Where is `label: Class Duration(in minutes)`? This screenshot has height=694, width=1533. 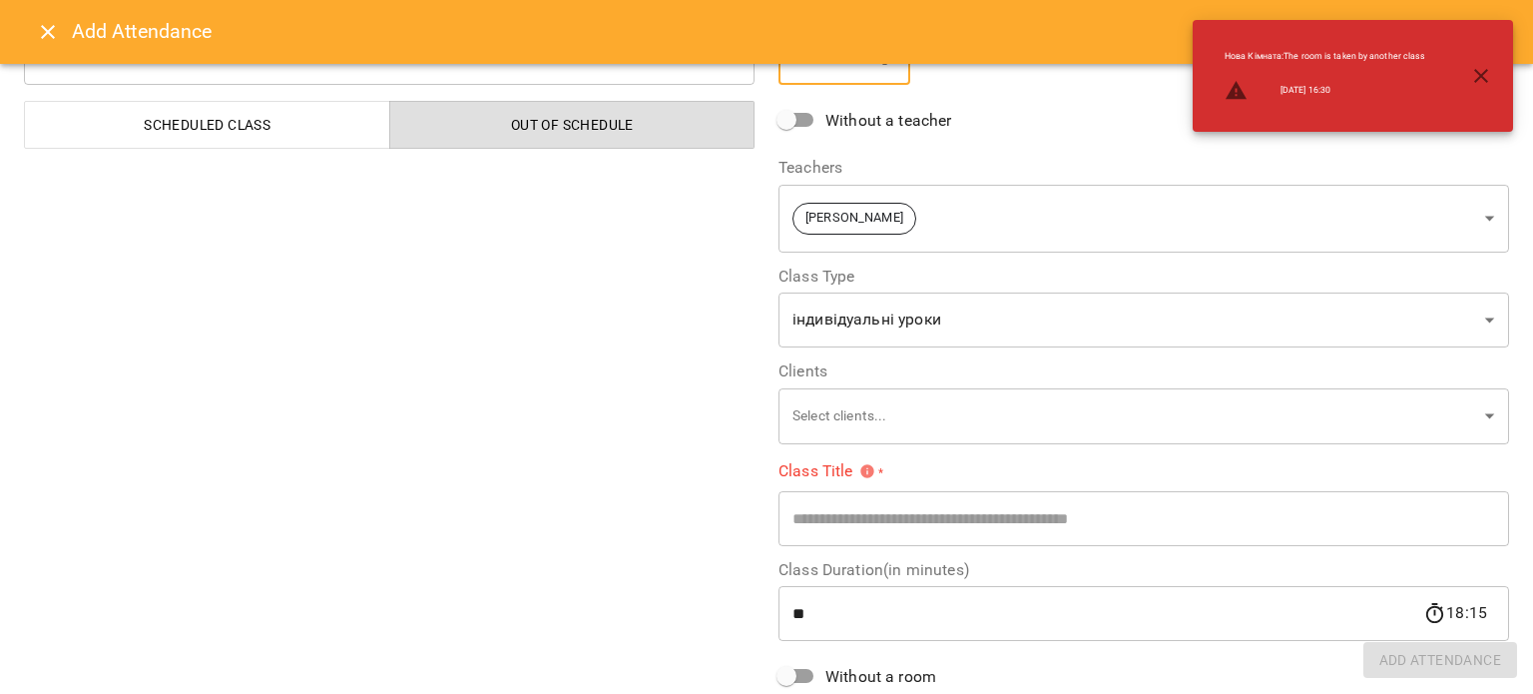 label: Class Duration(in minutes) is located at coordinates (1144, 570).